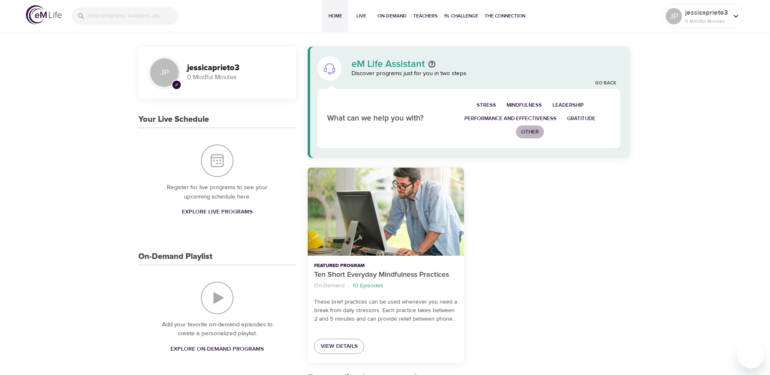 This screenshot has width=770, height=375. I want to click on span: Mindfulness, so click(524, 105).